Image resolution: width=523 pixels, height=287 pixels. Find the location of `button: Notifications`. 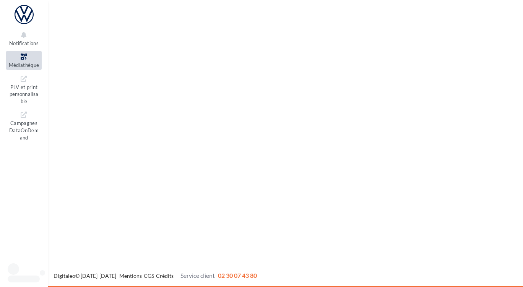

button: Notifications is located at coordinates (24, 38).